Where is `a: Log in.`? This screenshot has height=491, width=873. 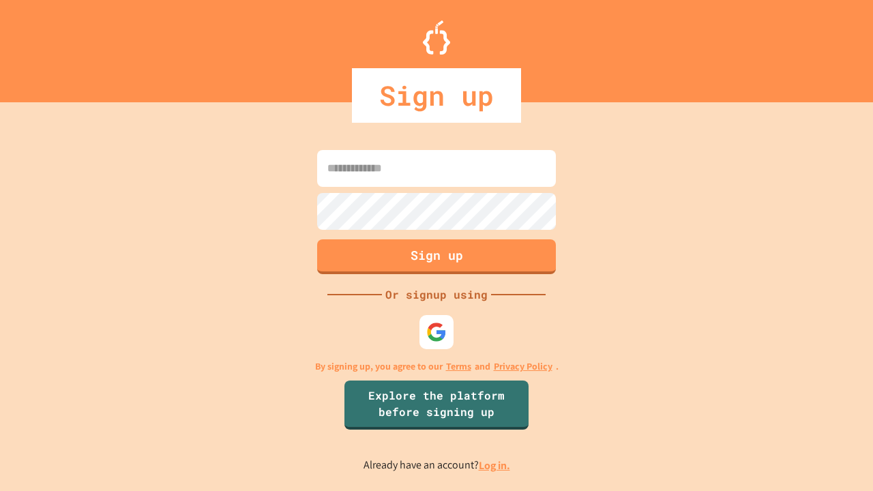
a: Log in. is located at coordinates (495, 465).